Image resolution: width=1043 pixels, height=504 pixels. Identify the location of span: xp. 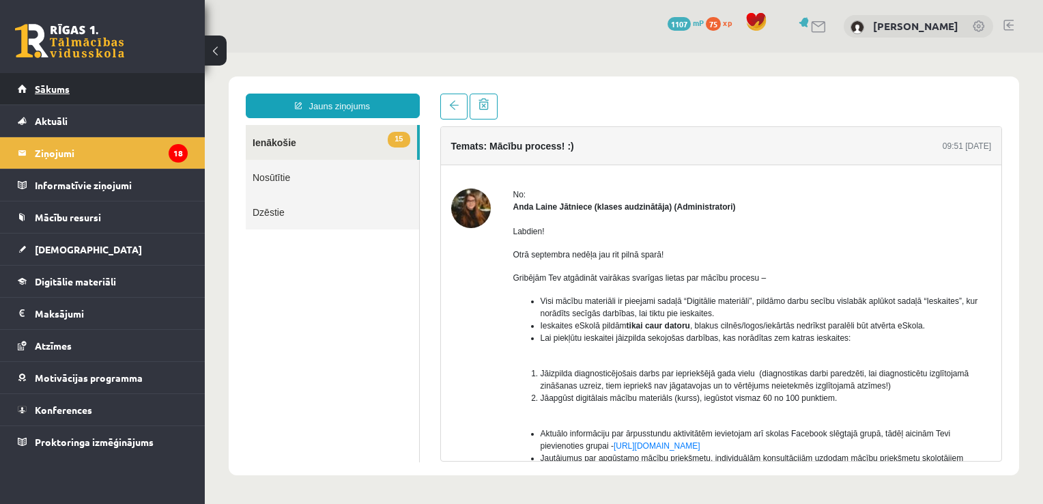
(727, 23).